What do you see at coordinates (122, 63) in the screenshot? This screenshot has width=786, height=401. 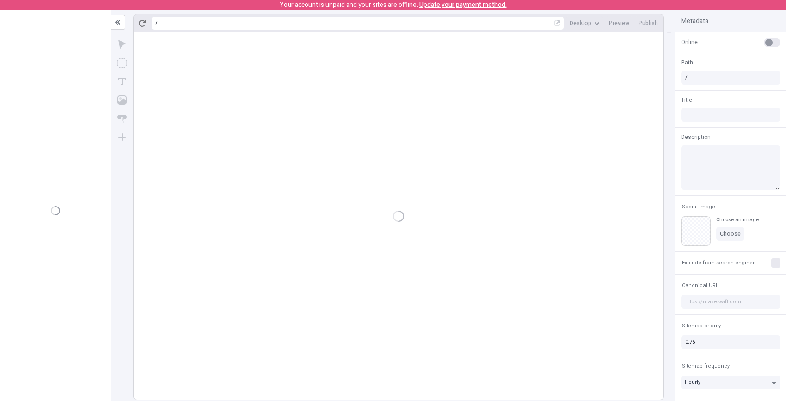 I see `button: Box` at bounding box center [122, 63].